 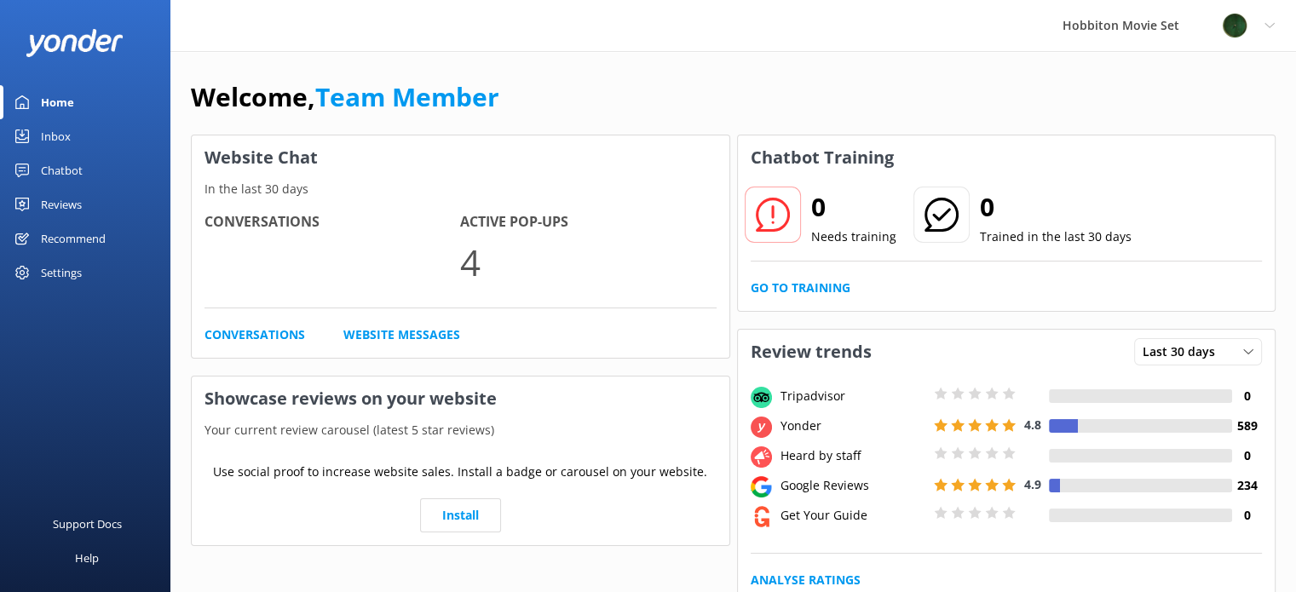 What do you see at coordinates (853, 426) in the screenshot?
I see `div: Yonder` at bounding box center [853, 426].